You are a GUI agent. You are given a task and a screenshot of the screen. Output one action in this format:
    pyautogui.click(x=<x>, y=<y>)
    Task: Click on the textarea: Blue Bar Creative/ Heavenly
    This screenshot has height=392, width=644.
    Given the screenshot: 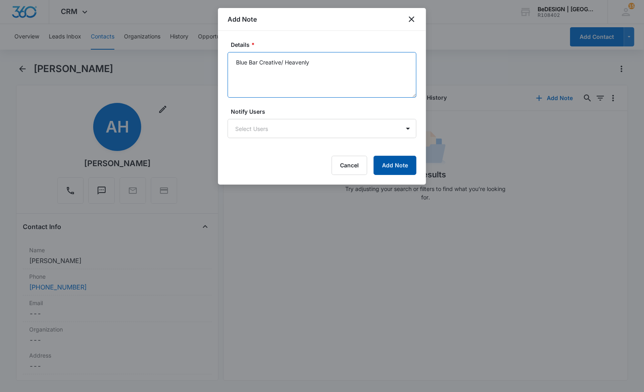 What is the action you would take?
    pyautogui.click(x=322, y=75)
    